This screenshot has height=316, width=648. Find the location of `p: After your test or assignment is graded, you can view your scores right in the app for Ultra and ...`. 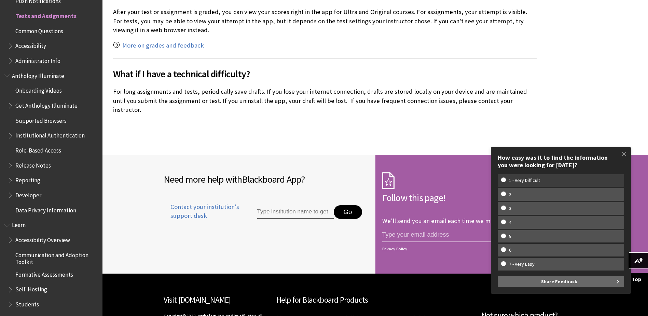

p: After your test or assignment is graded, you can view your scores right in the app for Ultra and ... is located at coordinates (325, 21).